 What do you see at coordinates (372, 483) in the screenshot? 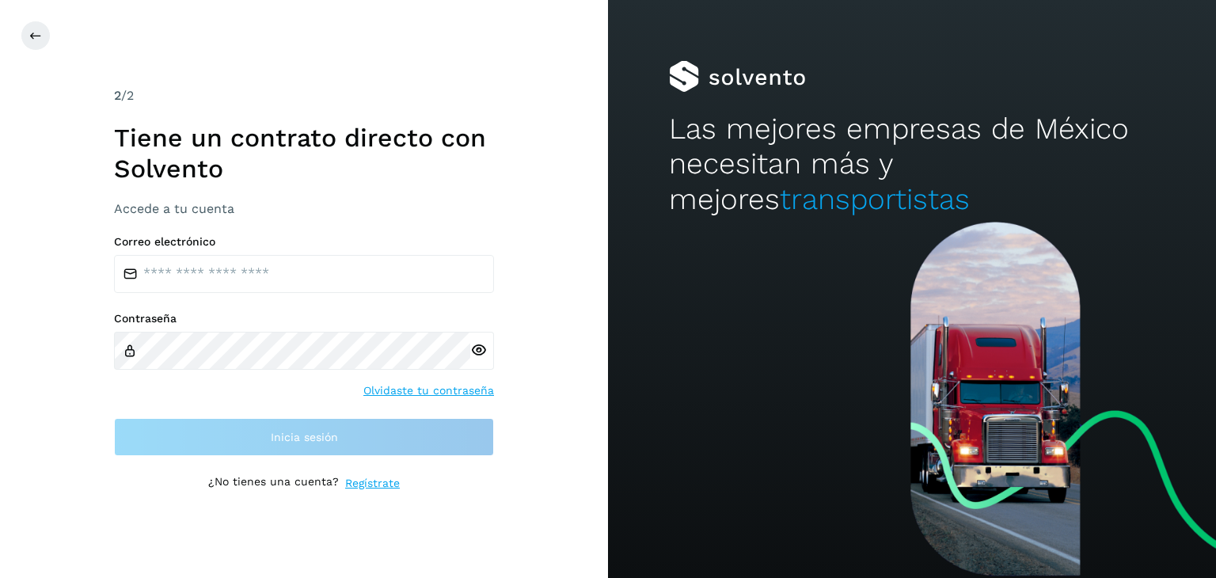
I see `a: Regístrate` at bounding box center [372, 483].